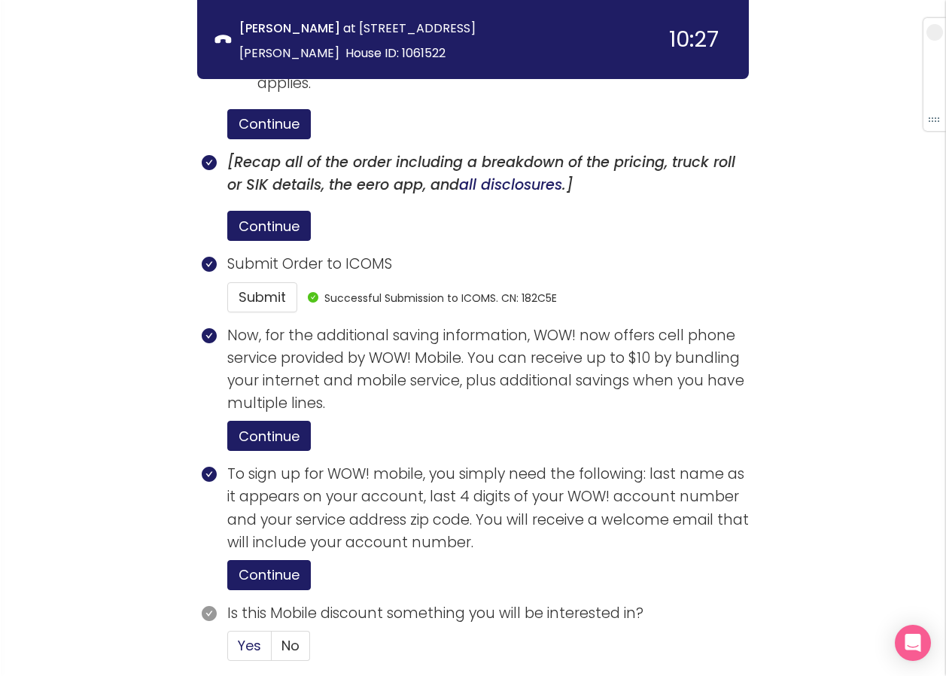 The height and width of the screenshot is (676, 946). I want to click on p: Submit Order to ICOMS, so click(488, 264).